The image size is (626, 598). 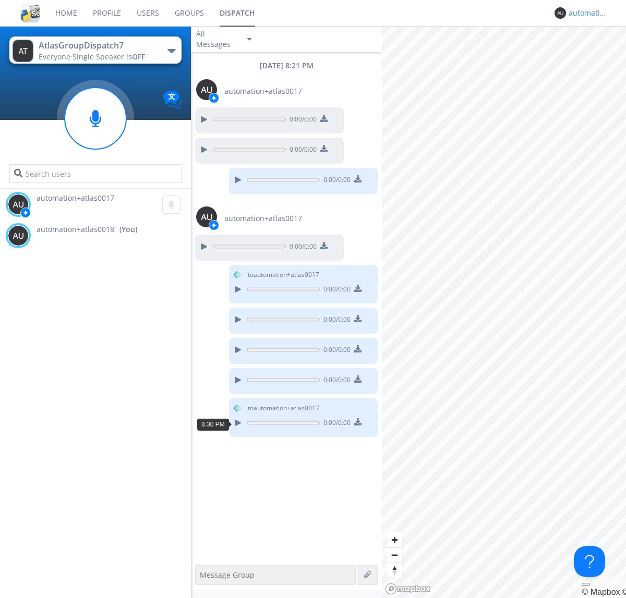 I want to click on span: automation+atlas0018, so click(x=75, y=229).